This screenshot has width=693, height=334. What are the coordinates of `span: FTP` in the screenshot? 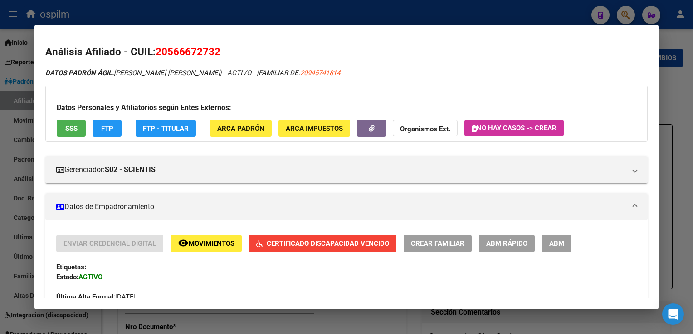 It's located at (107, 129).